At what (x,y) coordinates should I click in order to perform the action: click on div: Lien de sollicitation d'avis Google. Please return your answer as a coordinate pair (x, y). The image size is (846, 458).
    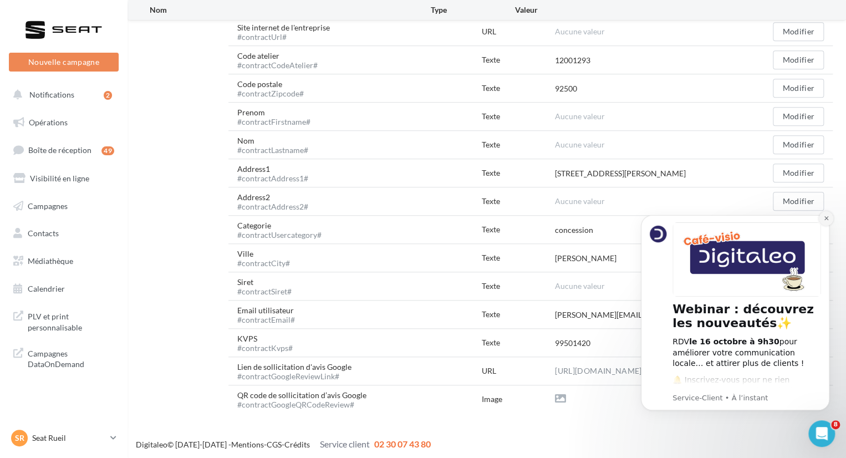
    Looking at the image, I should click on (299, 371).